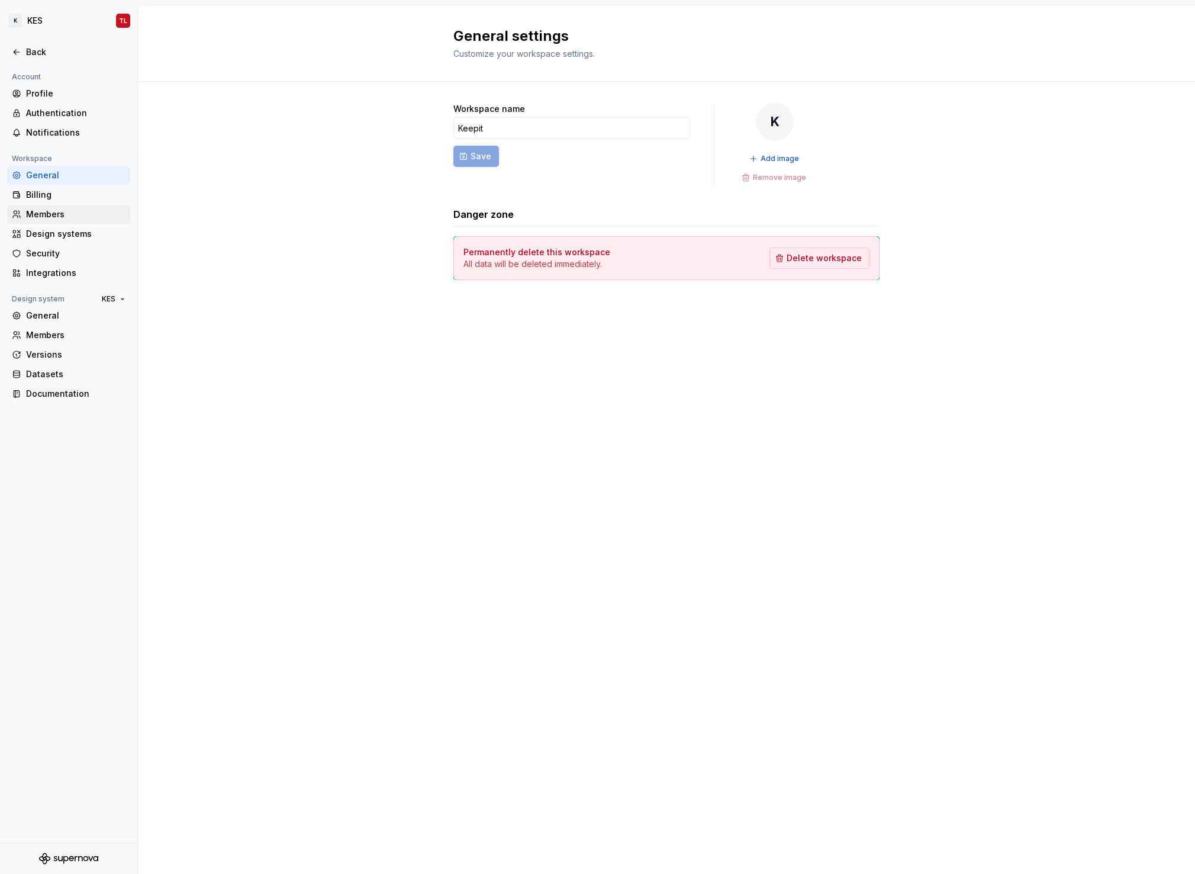  What do you see at coordinates (76, 133) in the screenshot?
I see `div: Notifications` at bounding box center [76, 133].